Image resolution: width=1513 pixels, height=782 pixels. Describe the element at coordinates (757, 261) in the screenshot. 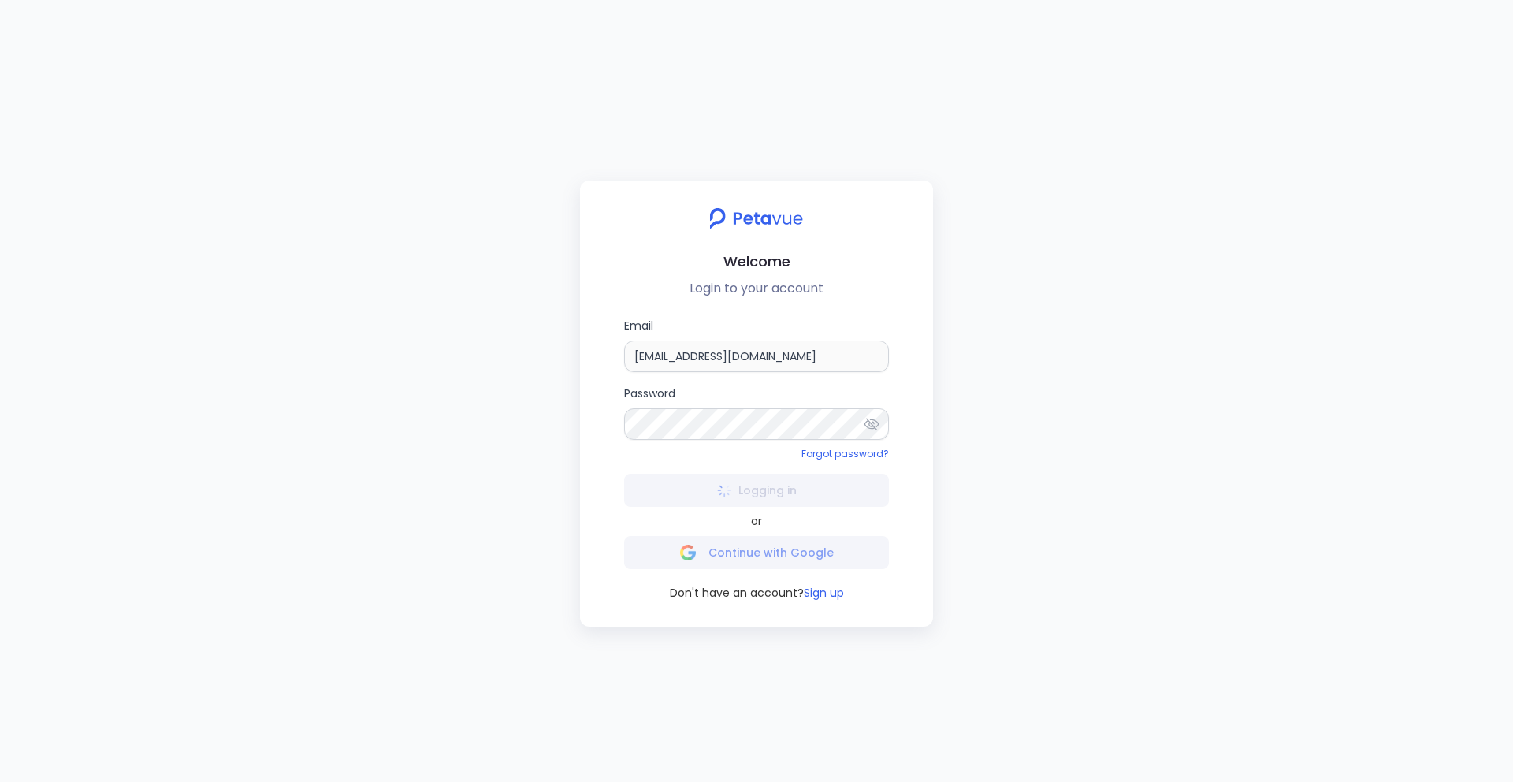

I see `h2: Welcome` at that location.